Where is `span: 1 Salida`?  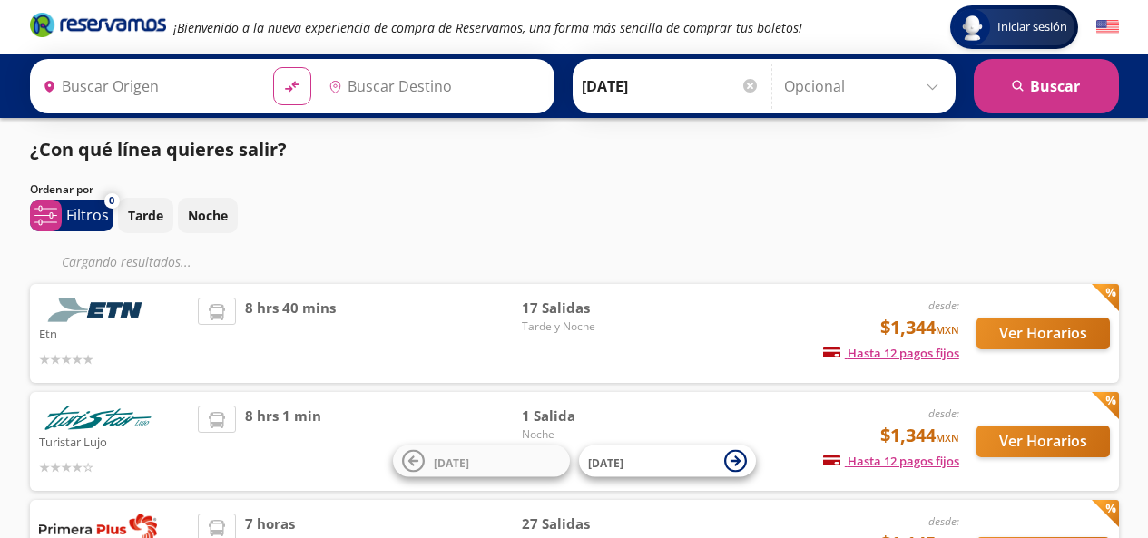 span: 1 Salida is located at coordinates (585, 416).